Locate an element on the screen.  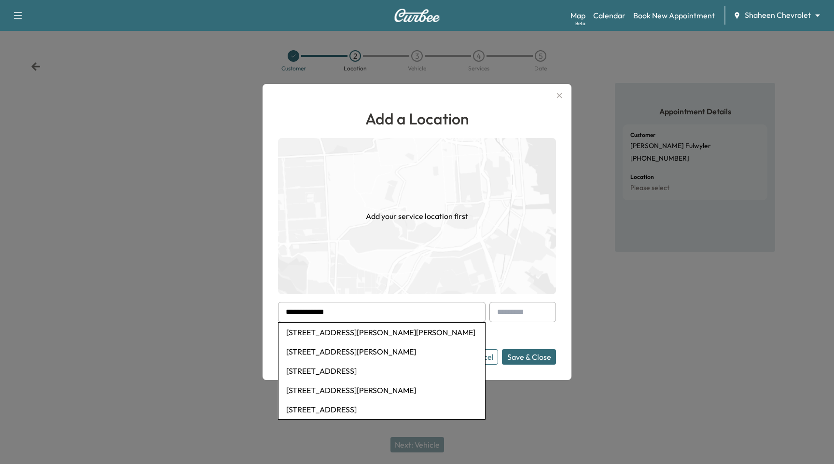
a: Calendar is located at coordinates (609, 15).